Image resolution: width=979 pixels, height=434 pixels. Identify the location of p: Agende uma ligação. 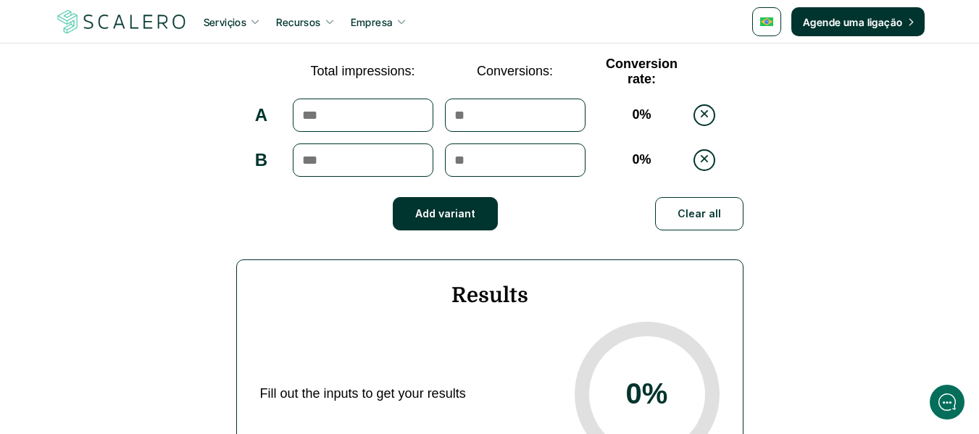
(853, 22).